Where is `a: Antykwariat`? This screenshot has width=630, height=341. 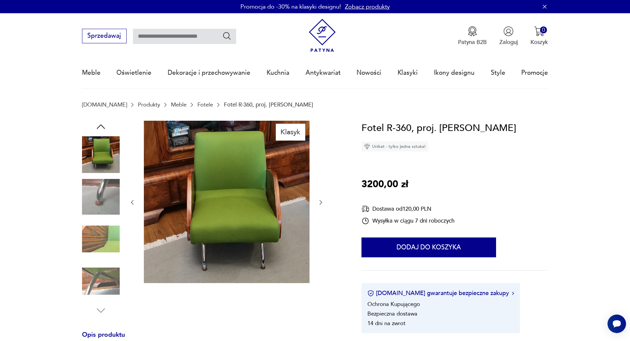 a: Antykwariat is located at coordinates (323, 73).